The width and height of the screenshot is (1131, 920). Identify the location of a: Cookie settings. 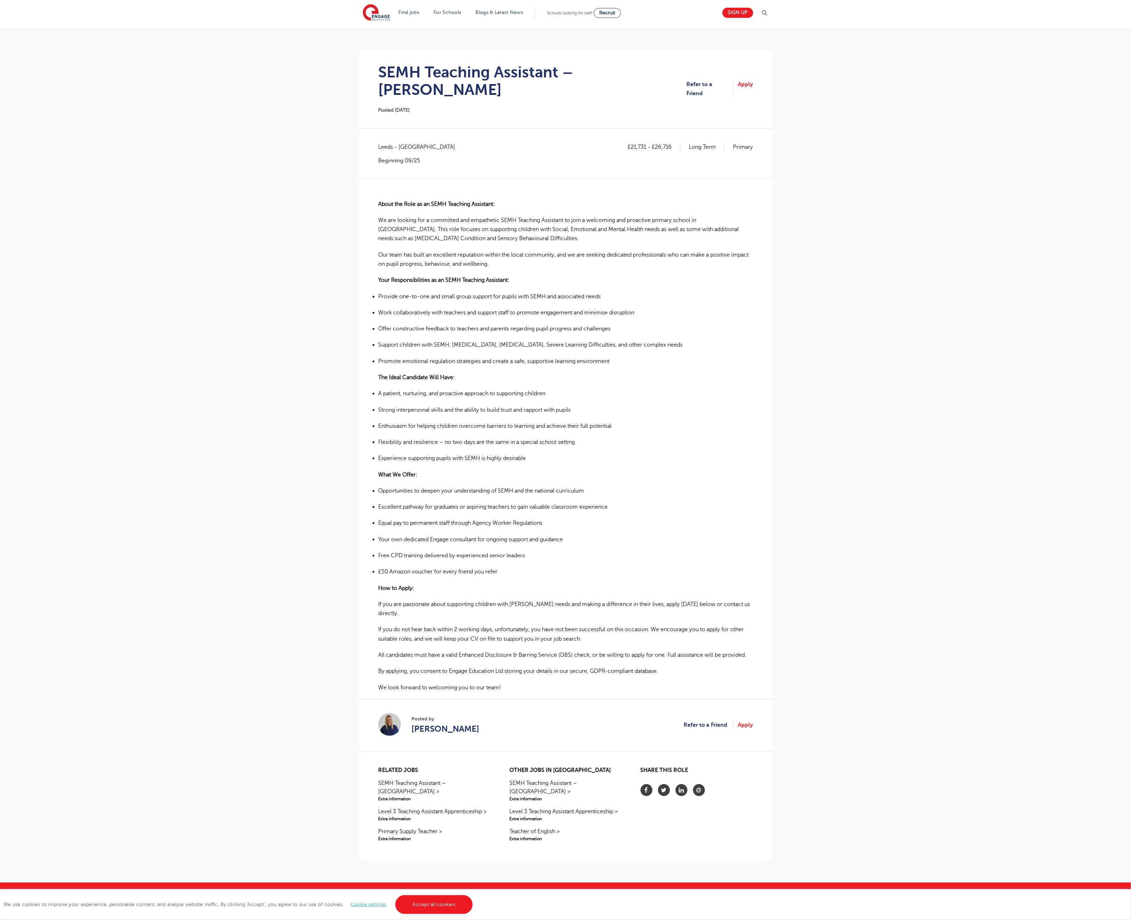
(368, 904).